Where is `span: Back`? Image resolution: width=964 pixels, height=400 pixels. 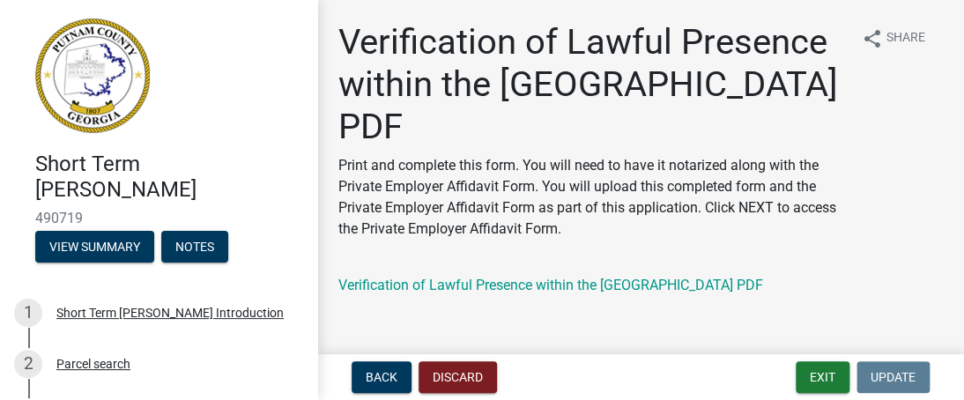 span: Back is located at coordinates (382, 377).